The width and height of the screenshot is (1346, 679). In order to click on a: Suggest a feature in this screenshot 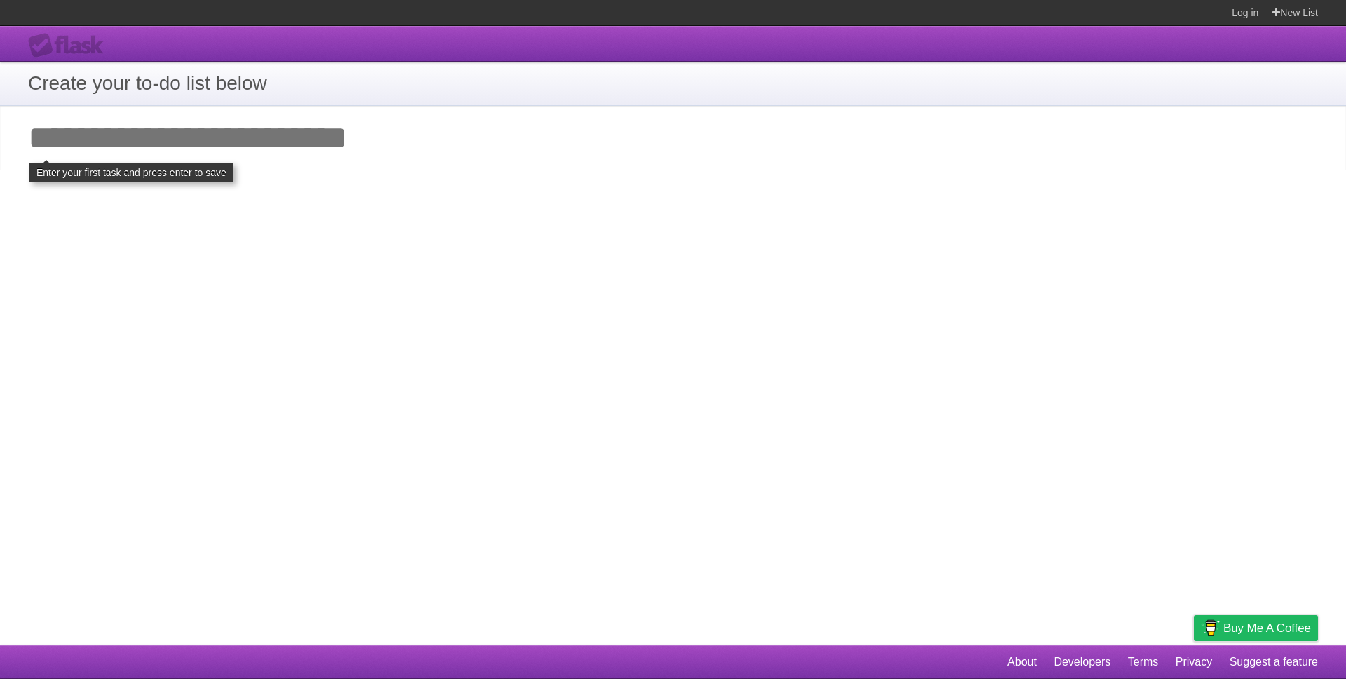, I will do `click(1274, 662)`.